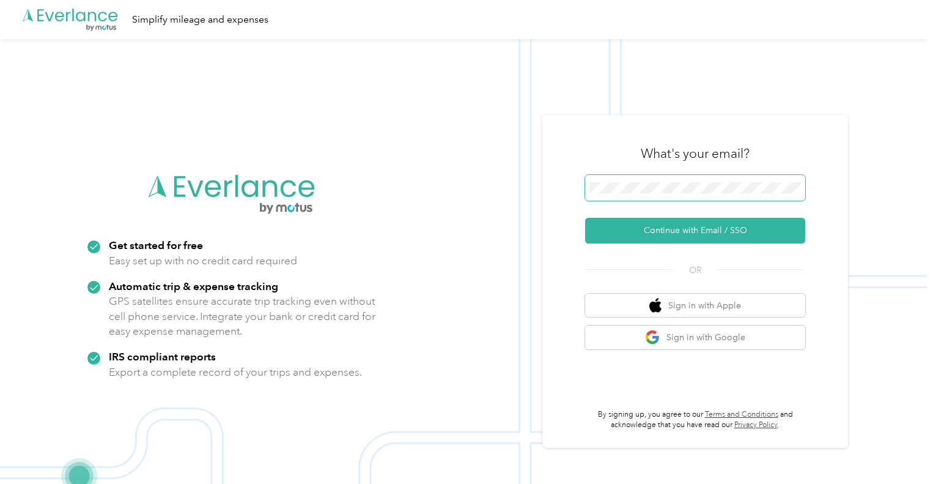 This screenshot has width=933, height=484. What do you see at coordinates (655, 305) in the screenshot?
I see `img: apple logo` at bounding box center [655, 305].